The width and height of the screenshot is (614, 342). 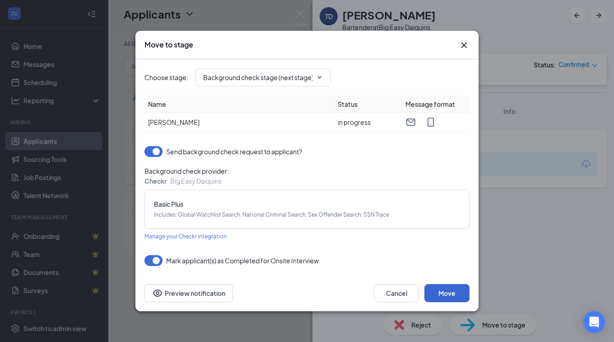 What do you see at coordinates (464, 45) in the screenshot?
I see `button: Close` at bounding box center [464, 45].